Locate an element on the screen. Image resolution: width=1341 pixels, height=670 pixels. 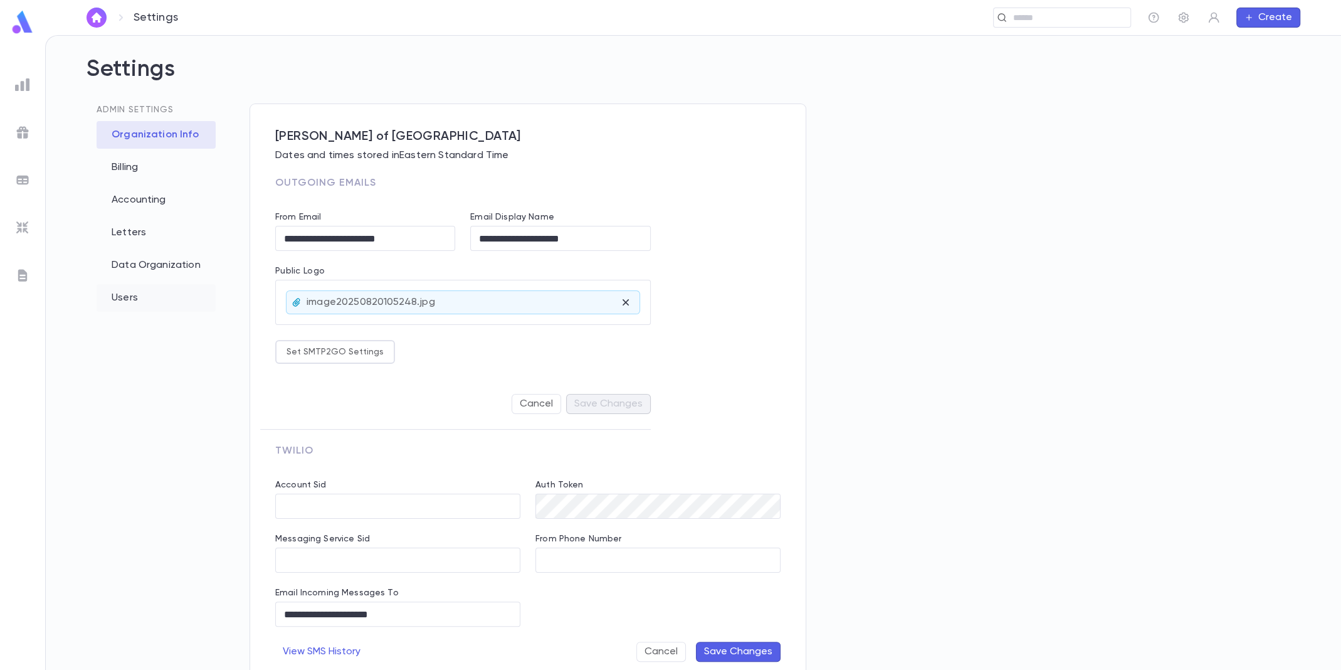
label: Account Sid is located at coordinates (301, 485).